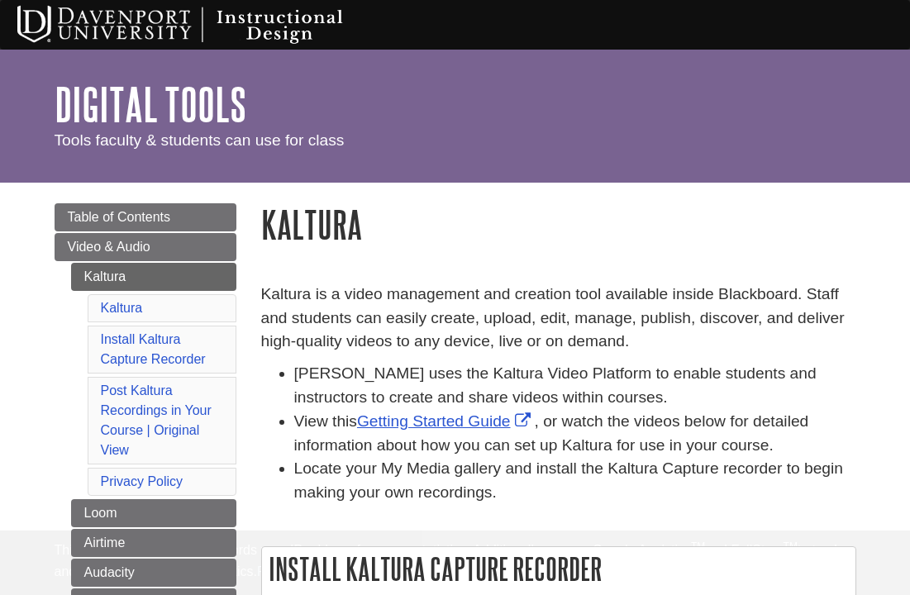  Describe the element at coordinates (575, 434) in the screenshot. I see `li: View this , or watch the videos below for detailed information about how you can set up Kaltura f...` at that location.